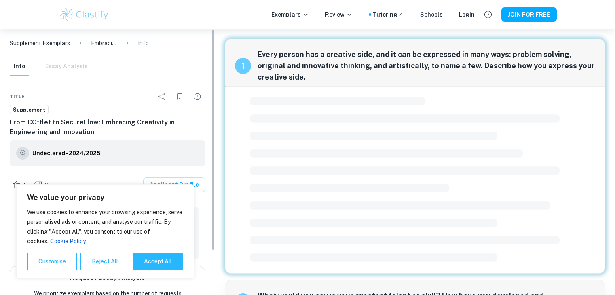  Describe the element at coordinates (290, 15) in the screenshot. I see `p: Exemplars` at that location.